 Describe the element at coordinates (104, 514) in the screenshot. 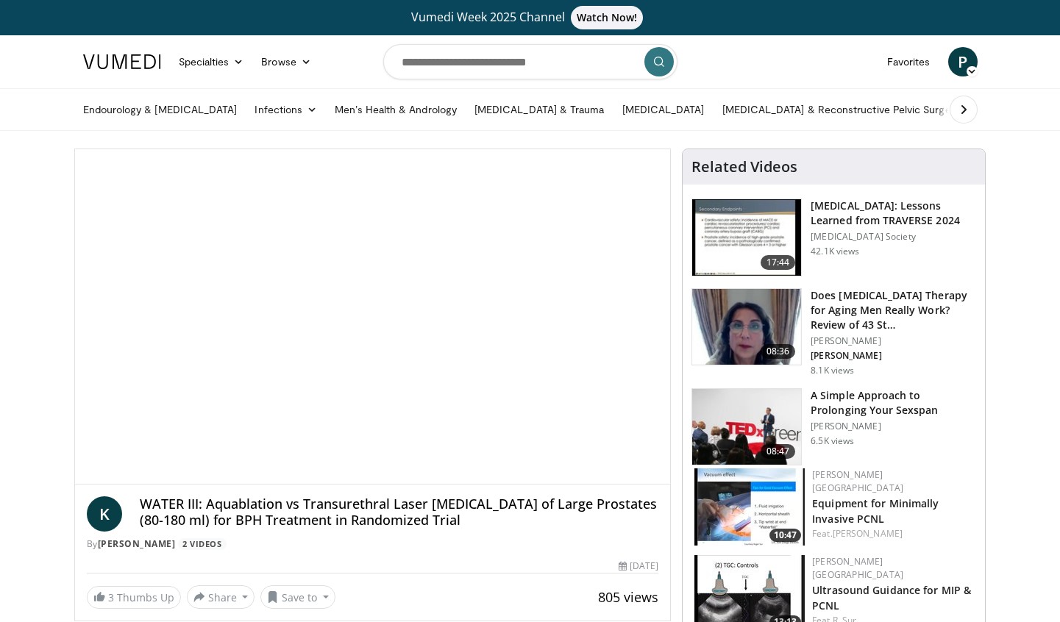

I see `a: K` at that location.